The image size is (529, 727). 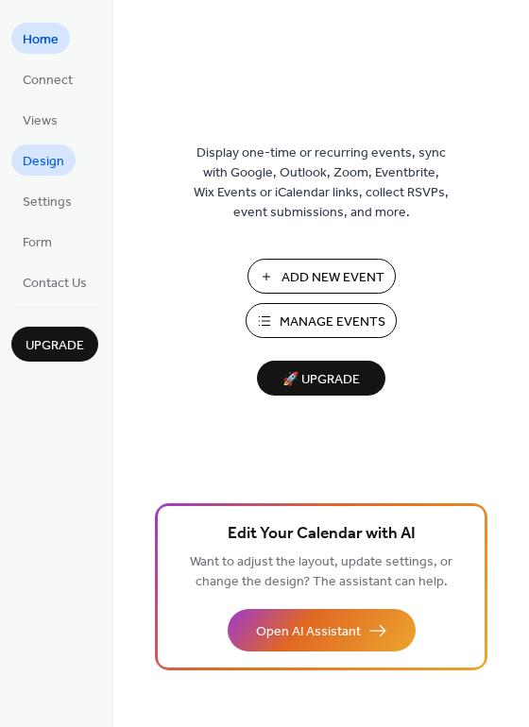 I want to click on button: Upgrade, so click(x=55, y=344).